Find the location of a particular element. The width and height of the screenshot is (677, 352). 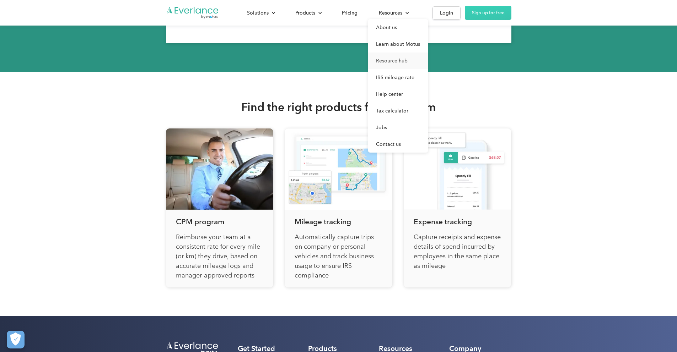

a: Pricing is located at coordinates (350, 13).